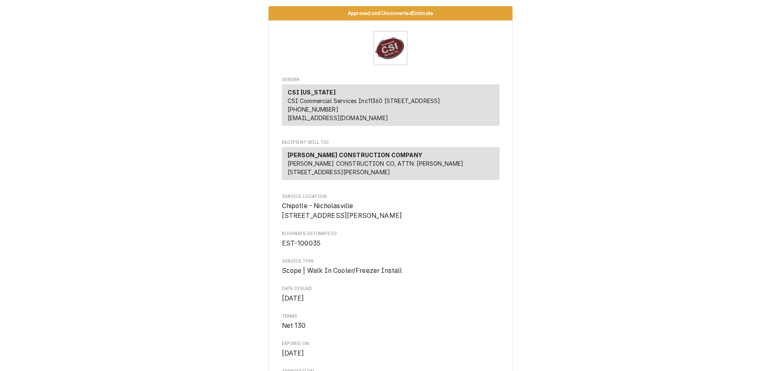 The height and width of the screenshot is (371, 781). Describe the element at coordinates (391, 161) in the screenshot. I see `div: Estimate Recipient` at that location.